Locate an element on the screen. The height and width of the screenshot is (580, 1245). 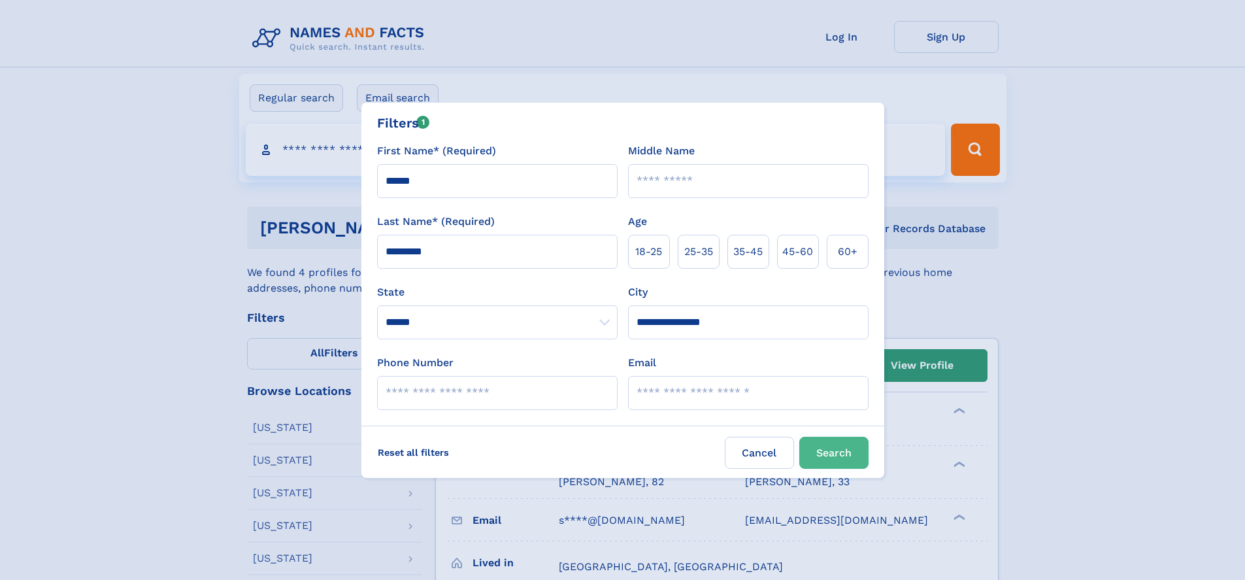
label: Cancel is located at coordinates (759, 452).